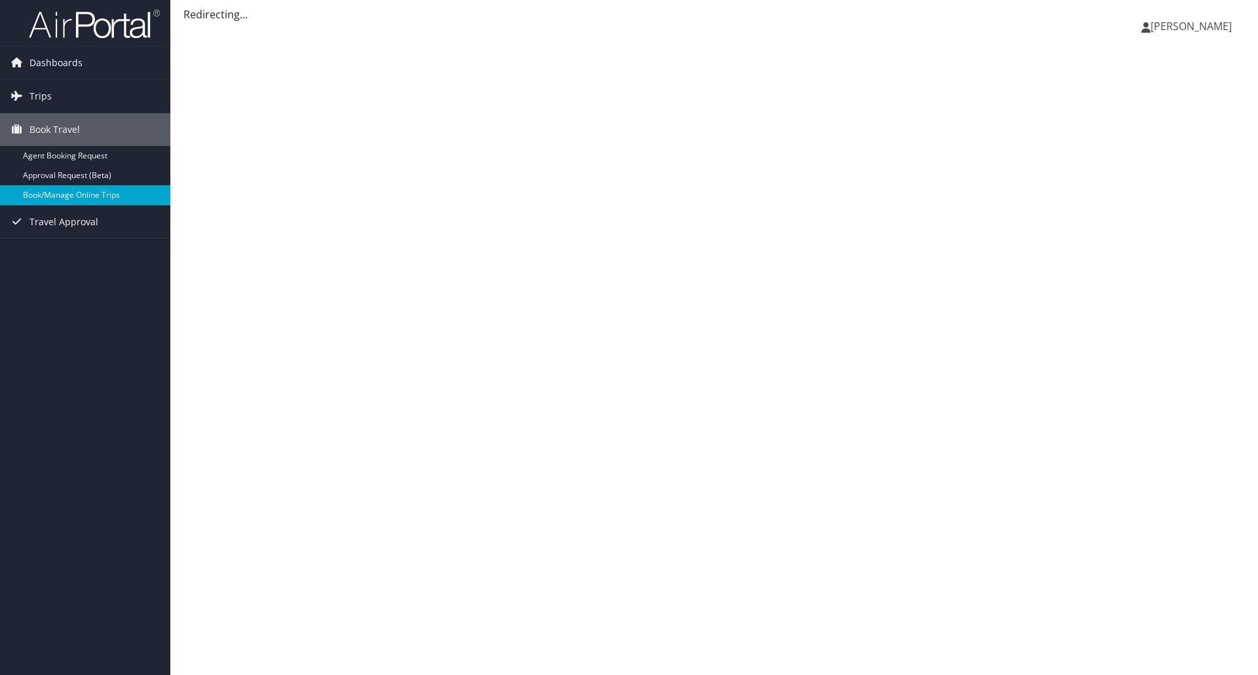 The image size is (1258, 675). What do you see at coordinates (41, 96) in the screenshot?
I see `span: Trips` at bounding box center [41, 96].